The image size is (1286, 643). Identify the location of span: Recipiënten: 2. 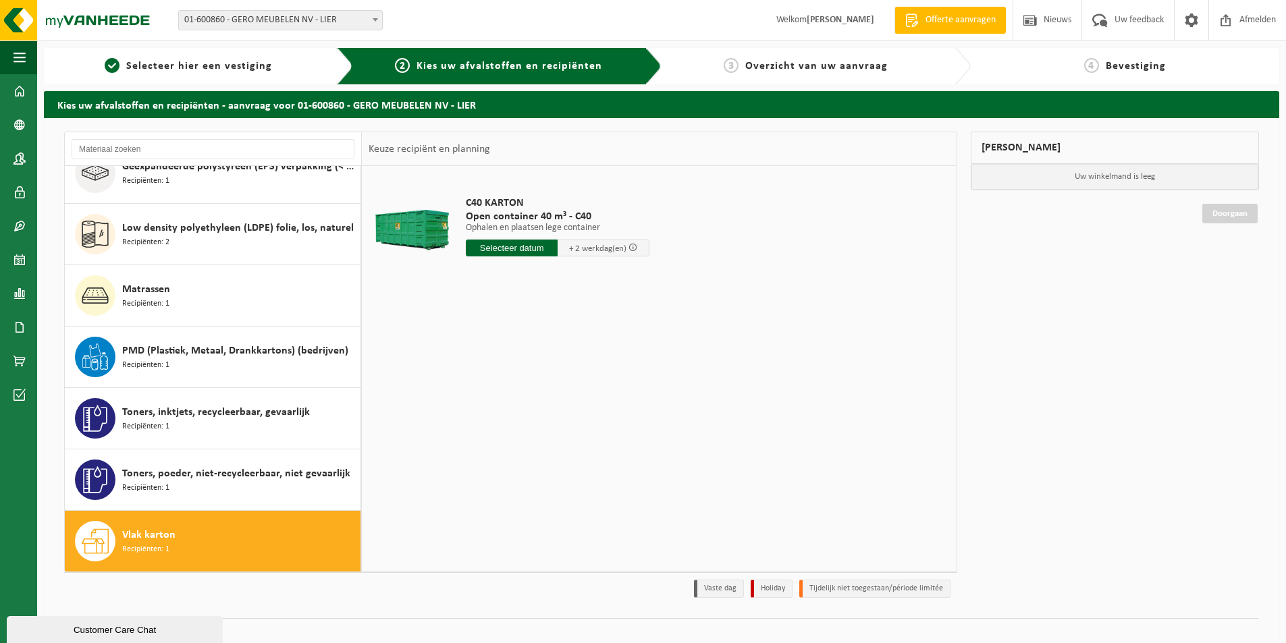
(146, 242).